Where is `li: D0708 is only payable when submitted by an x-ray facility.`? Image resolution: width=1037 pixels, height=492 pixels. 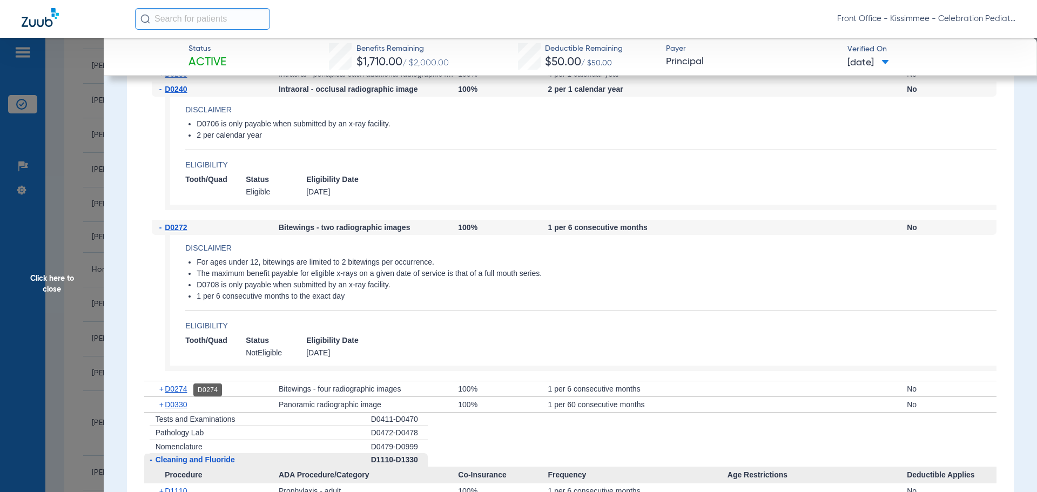 li: D0708 is only payable when submitted by an x-ray facility. is located at coordinates (596, 285).